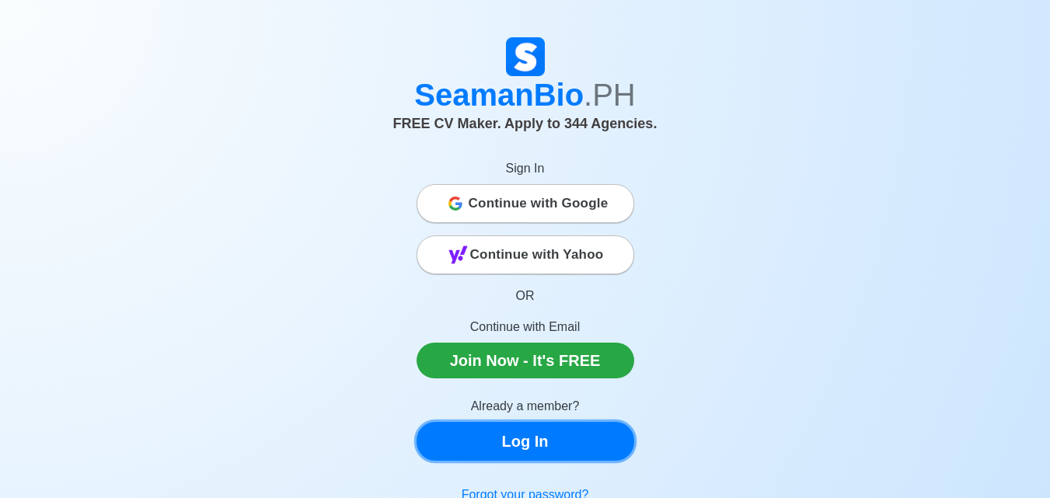 This screenshot has height=498, width=1050. What do you see at coordinates (610, 95) in the screenshot?
I see `span: .PH` at bounding box center [610, 95].